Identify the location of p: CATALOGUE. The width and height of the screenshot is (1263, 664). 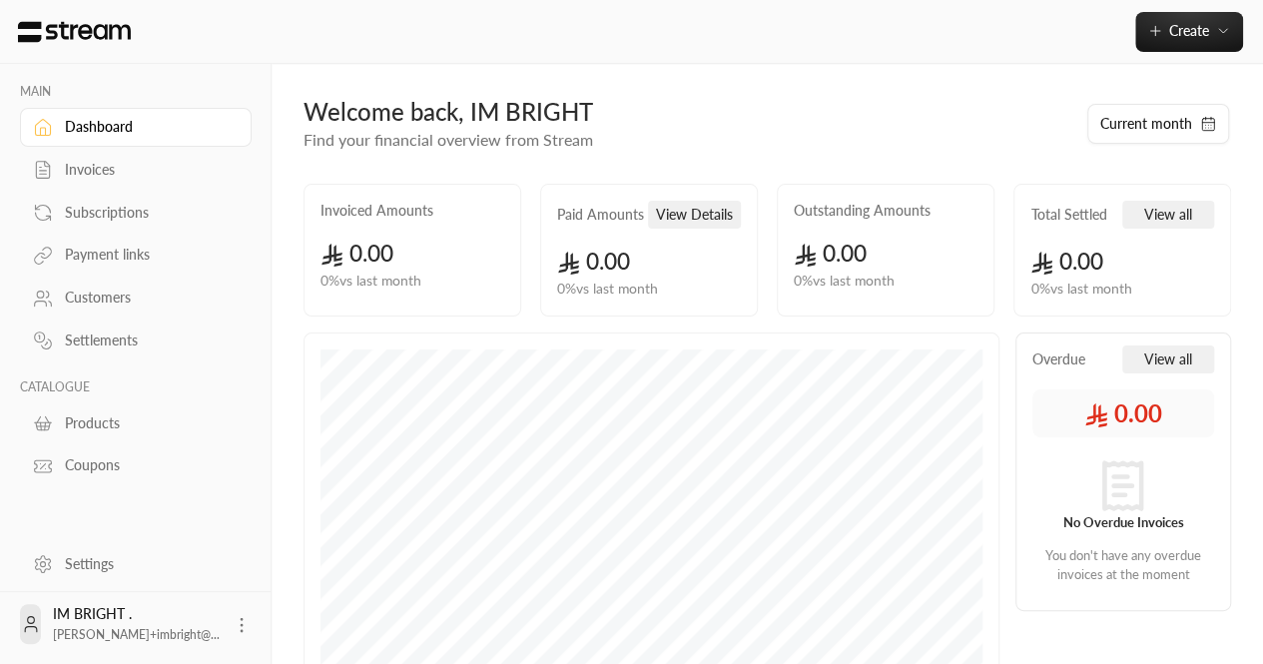
(136, 387).